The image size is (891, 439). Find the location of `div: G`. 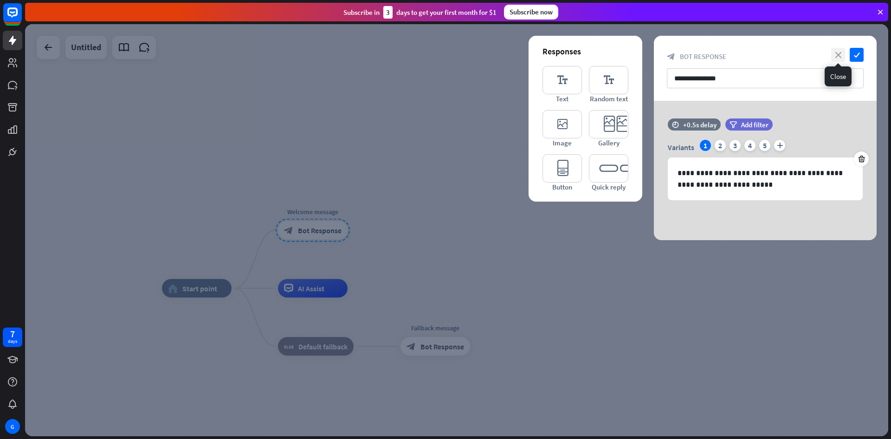

div: G is located at coordinates (13, 426).